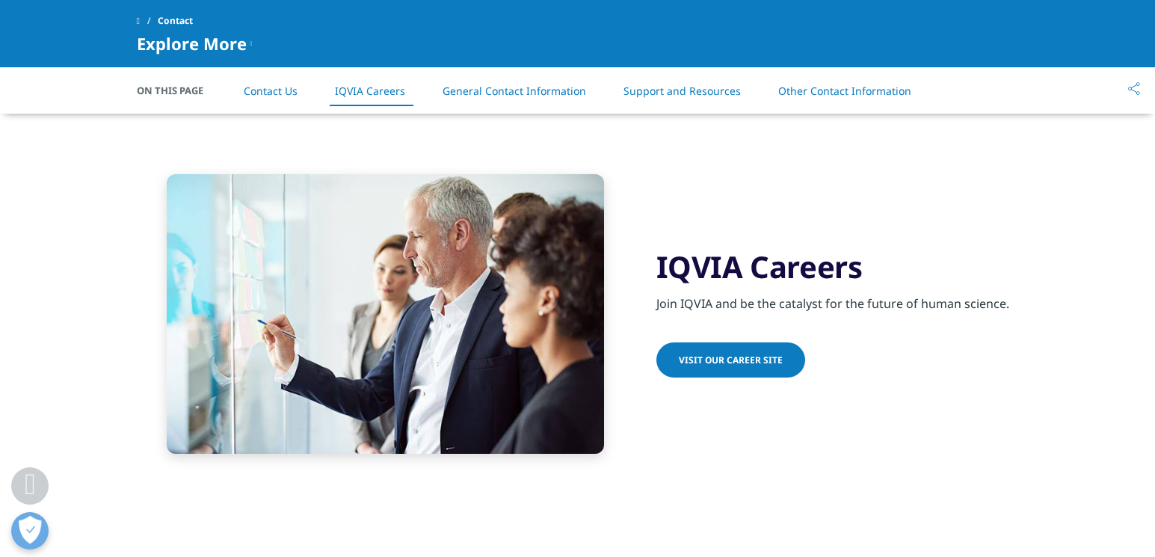 The height and width of the screenshot is (557, 1155). I want to click on a: Other Contact Information, so click(845, 90).